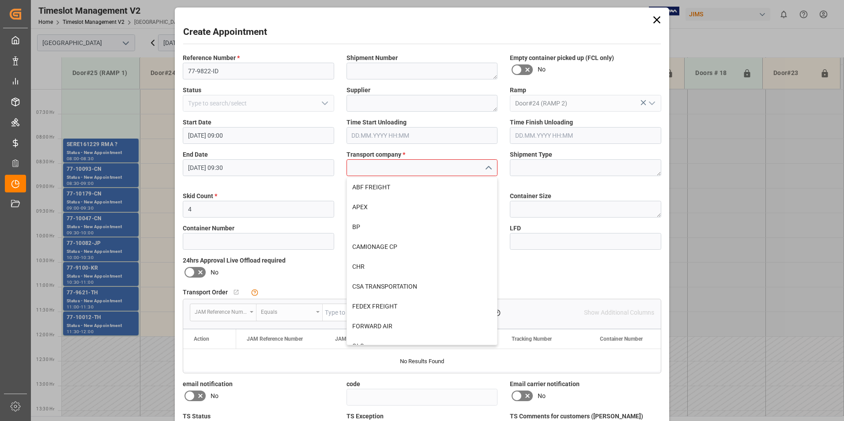  What do you see at coordinates (221, 311) in the screenshot?
I see `div: JAM Reference Number` at bounding box center [221, 311].